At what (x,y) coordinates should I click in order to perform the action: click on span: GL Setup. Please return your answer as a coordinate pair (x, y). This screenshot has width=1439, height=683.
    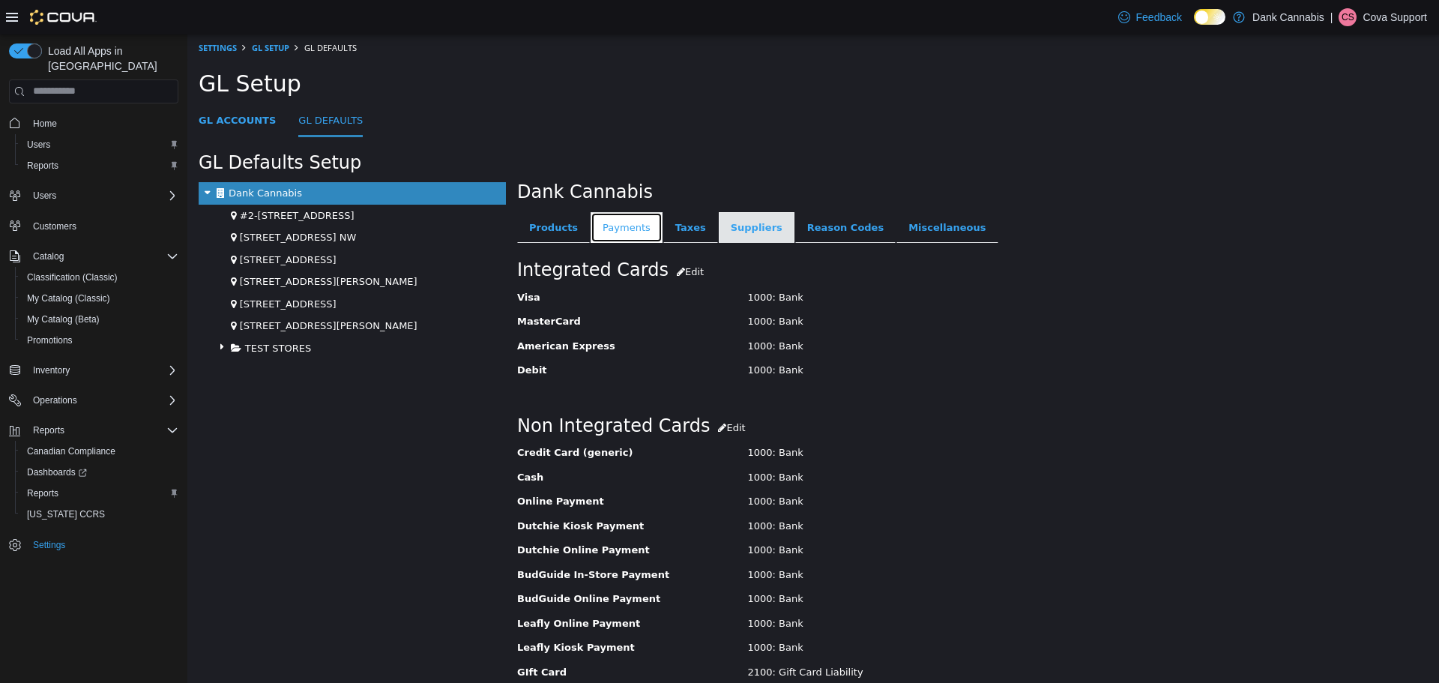
    Looking at the image, I should click on (62, 49).